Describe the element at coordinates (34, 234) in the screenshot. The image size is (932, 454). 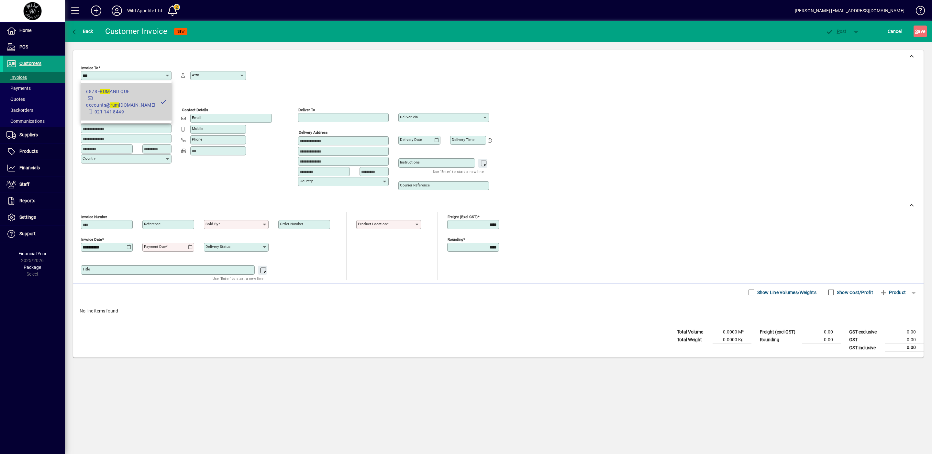
I see `a: Support` at that location.